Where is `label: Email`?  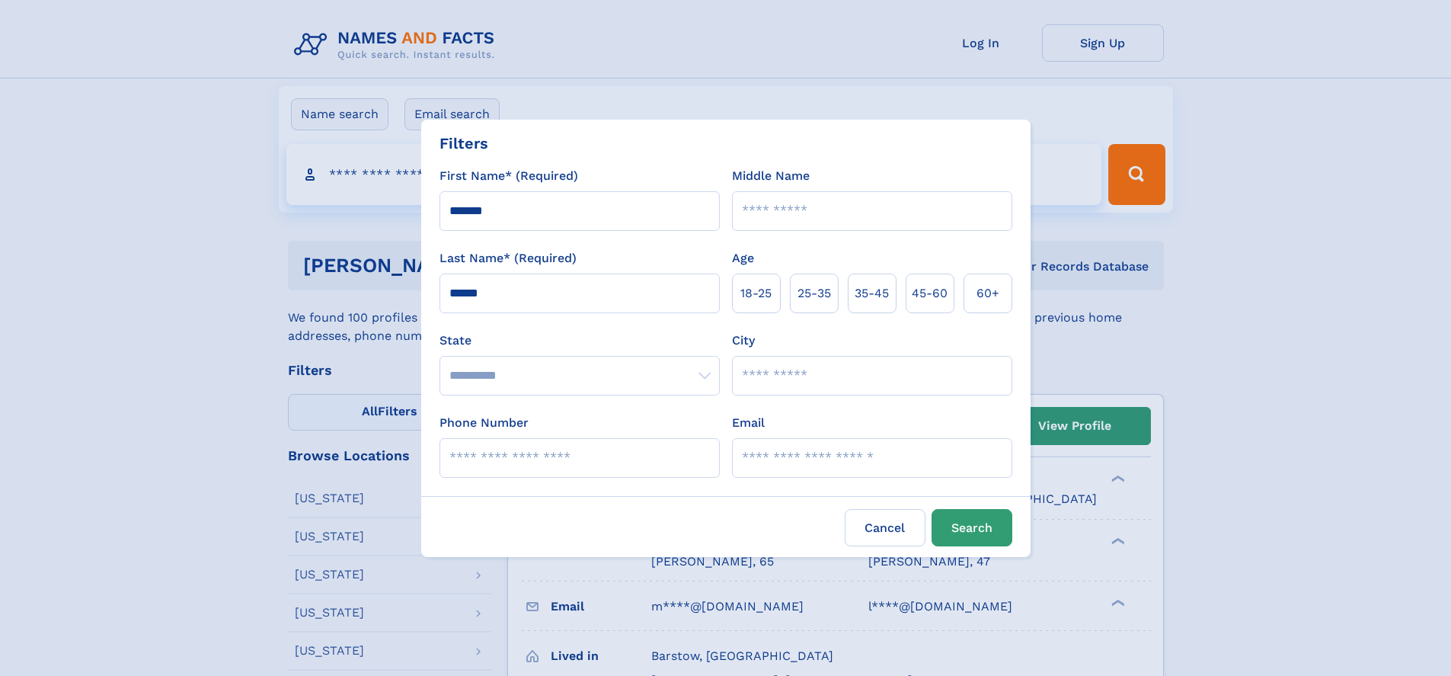 label: Email is located at coordinates (748, 423).